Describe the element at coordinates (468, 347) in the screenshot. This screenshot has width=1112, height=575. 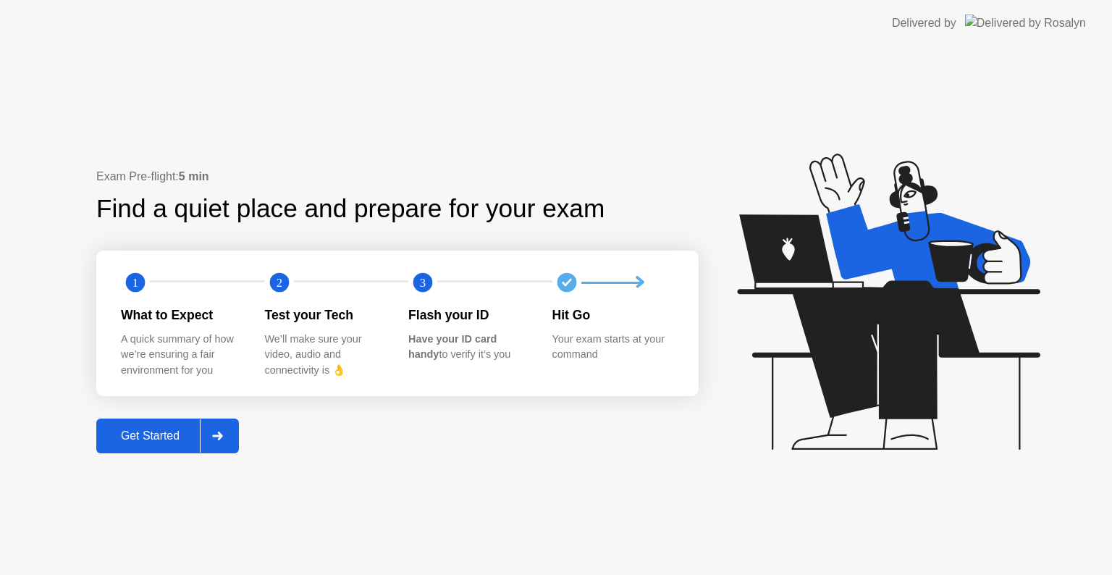
I see `div: to verify it’s you` at that location.